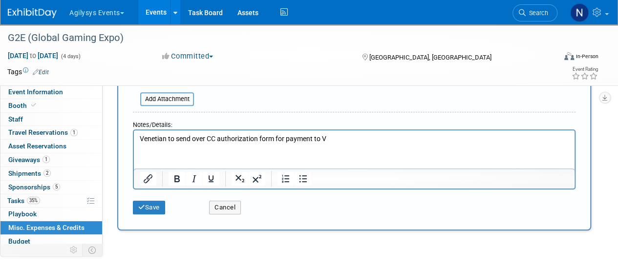 This screenshot has width=618, height=269. I want to click on span: Search, so click(537, 13).